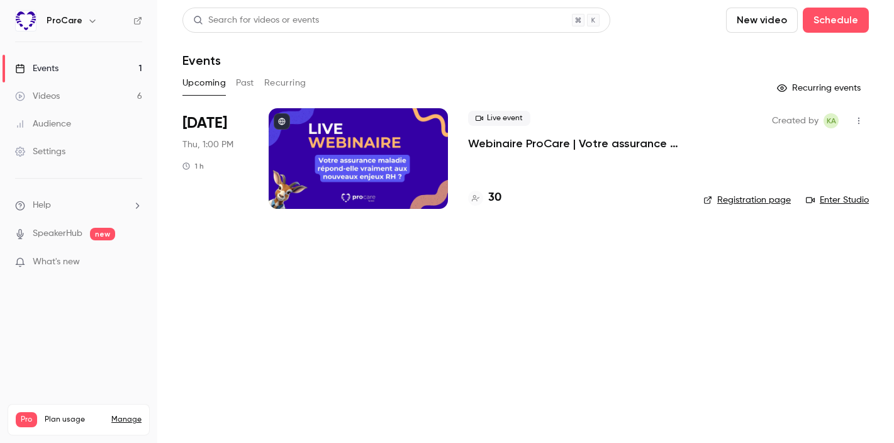  I want to click on span: Plan usage, so click(74, 420).